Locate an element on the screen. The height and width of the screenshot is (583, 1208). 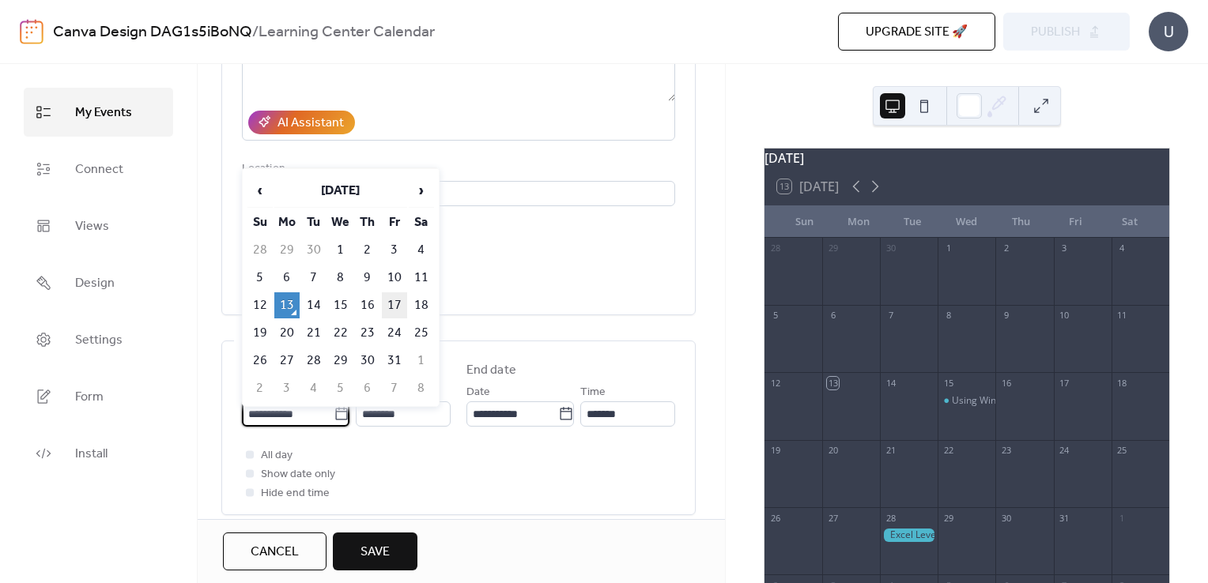
div: 25 is located at coordinates (1122, 451).